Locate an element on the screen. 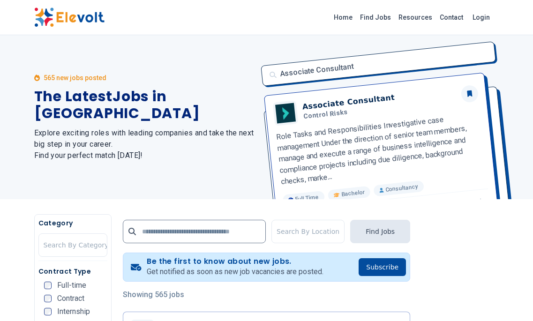 The height and width of the screenshot is (321, 533). img: Elevolt is located at coordinates (69, 17).